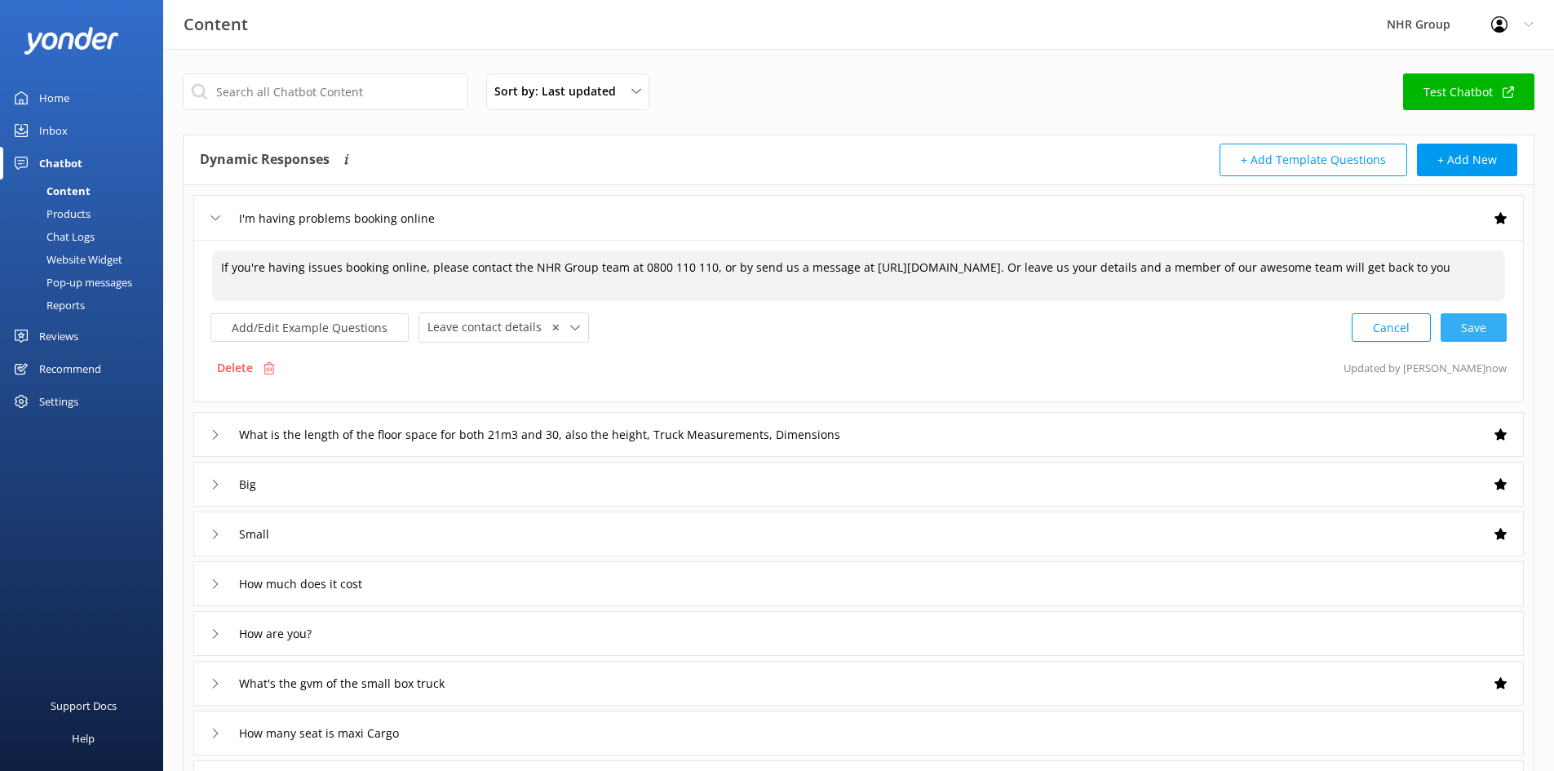 This screenshot has width=1554, height=771. What do you see at coordinates (215, 24) in the screenshot?
I see `h3: Content` at bounding box center [215, 24].